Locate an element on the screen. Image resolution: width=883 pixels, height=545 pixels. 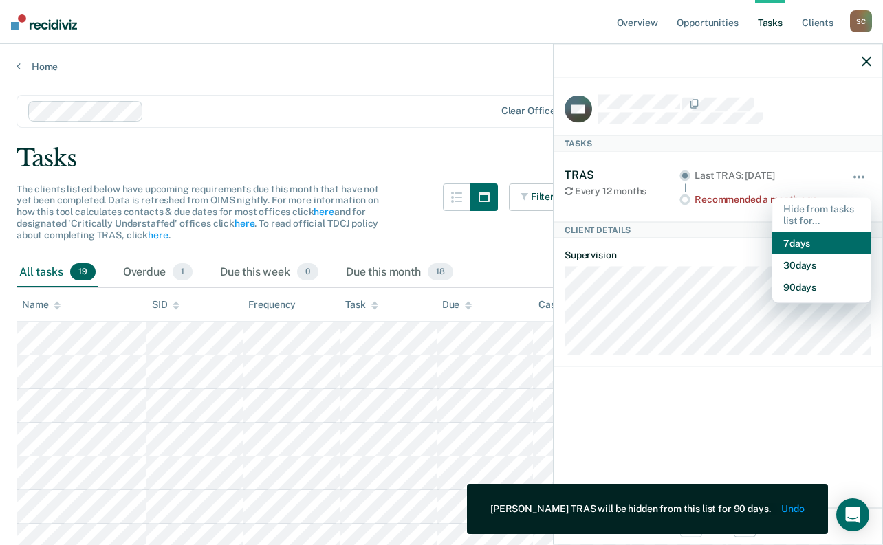
span: 19 is located at coordinates (83, 272).